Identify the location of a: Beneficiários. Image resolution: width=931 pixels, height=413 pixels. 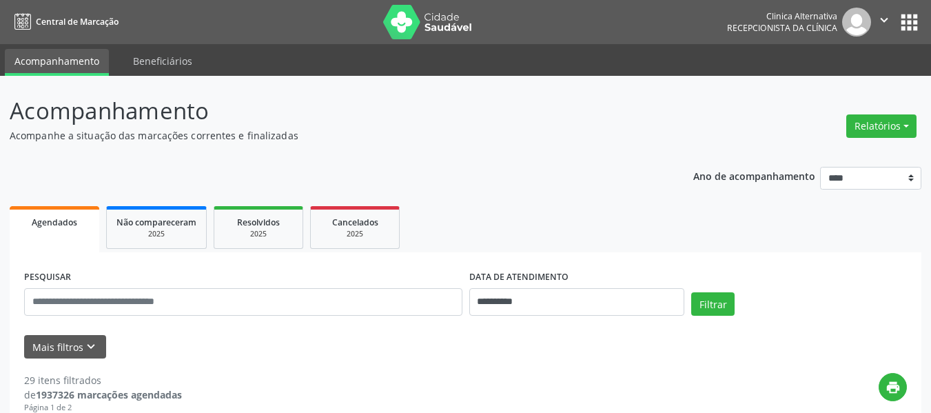
(163, 61).